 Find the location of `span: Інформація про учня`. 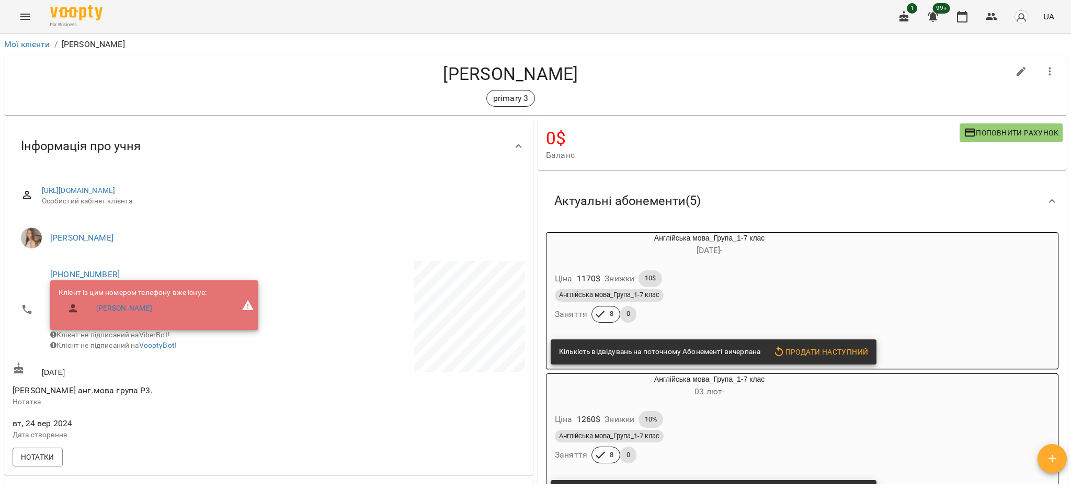

span: Інформація про учня is located at coordinates (81, 146).